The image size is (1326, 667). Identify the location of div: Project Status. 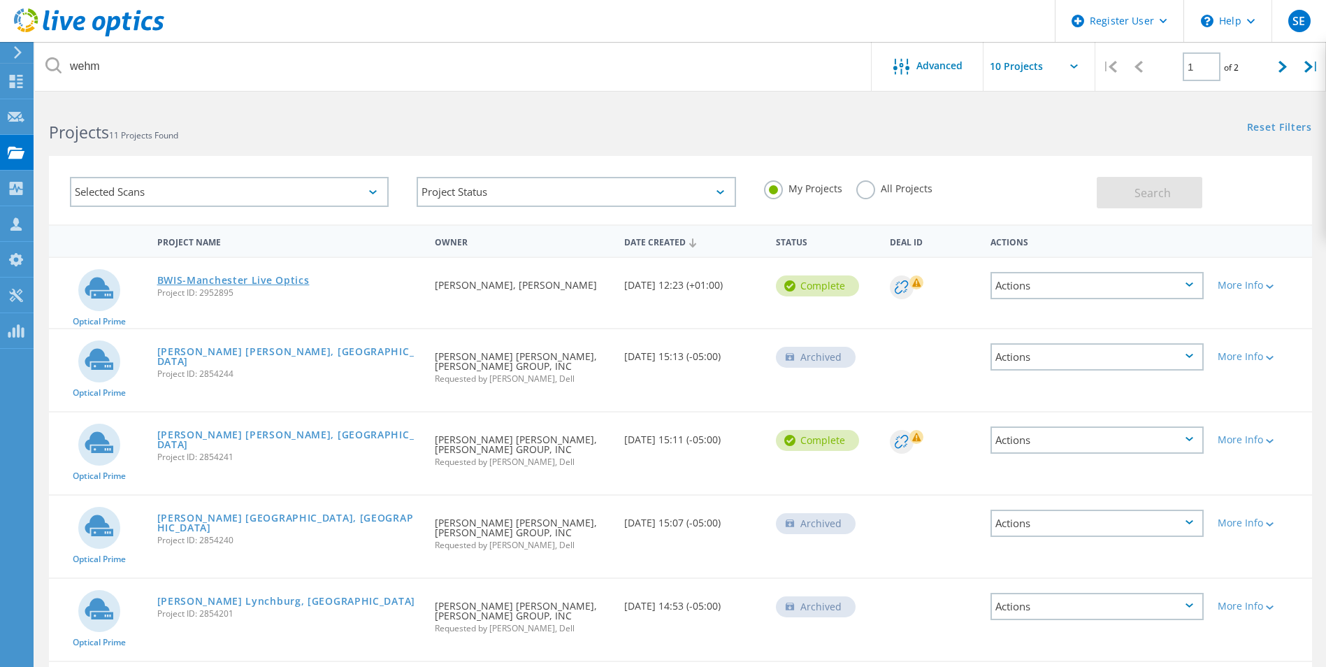
(576, 191).